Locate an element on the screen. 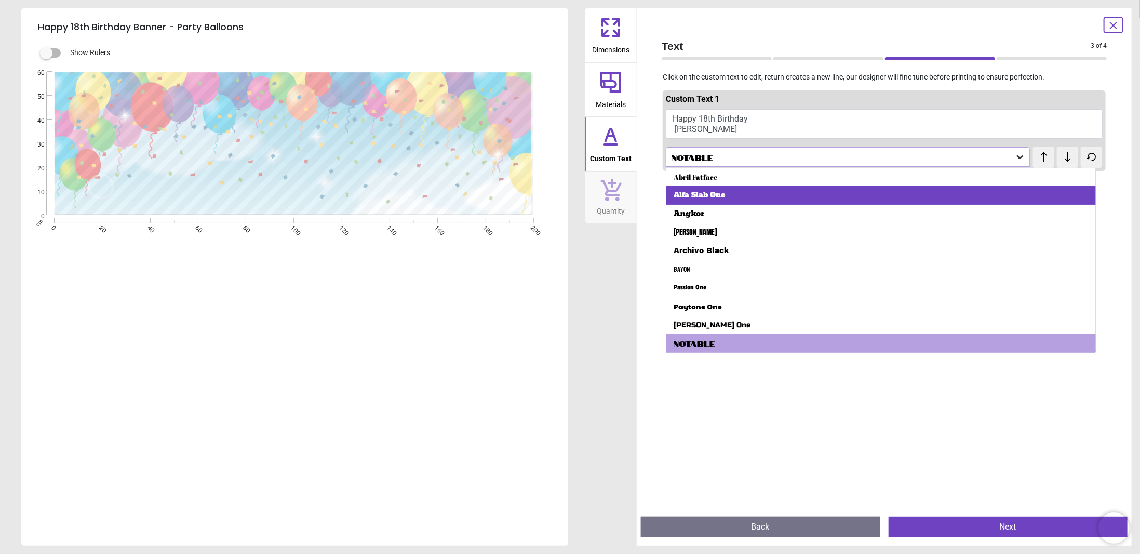  div: Show Rulers is located at coordinates (307, 53).